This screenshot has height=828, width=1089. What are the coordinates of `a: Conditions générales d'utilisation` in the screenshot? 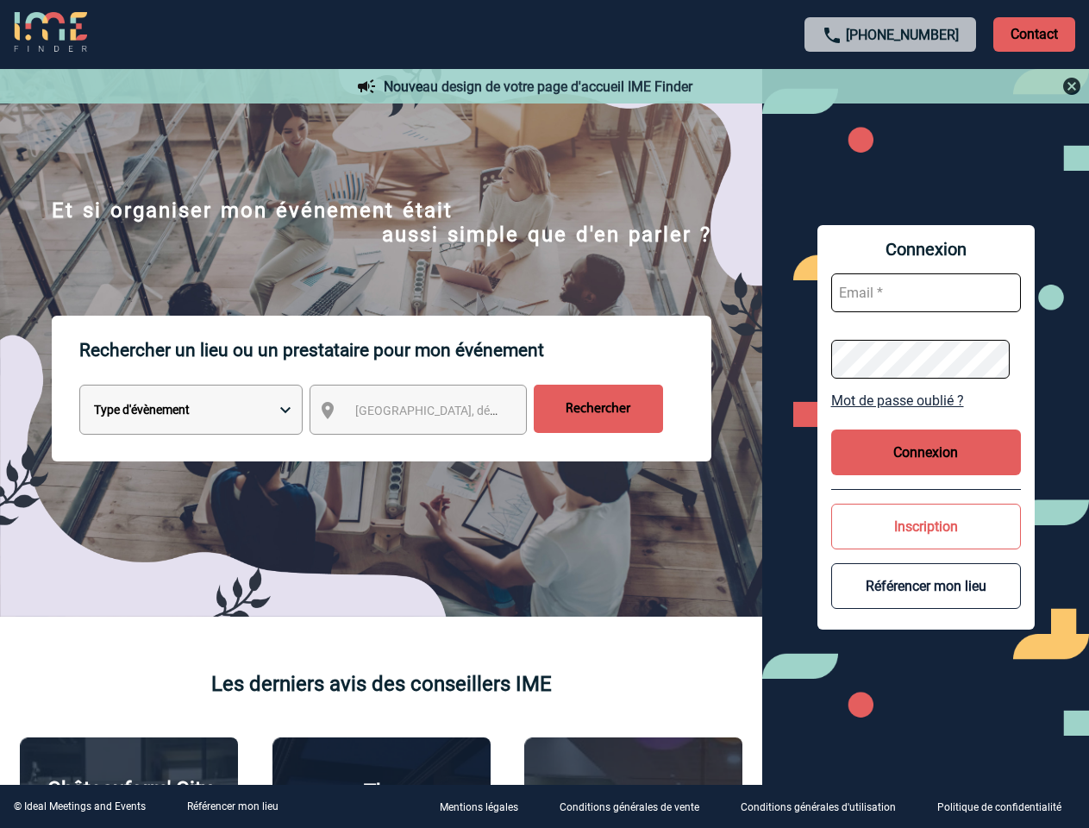 It's located at (825, 806).